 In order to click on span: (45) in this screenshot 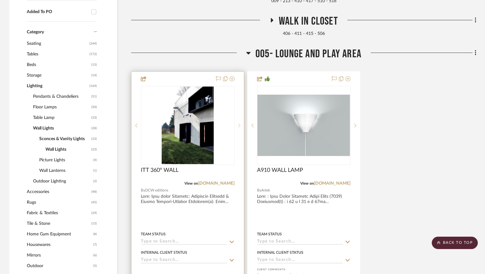, I will do `click(94, 202)`.